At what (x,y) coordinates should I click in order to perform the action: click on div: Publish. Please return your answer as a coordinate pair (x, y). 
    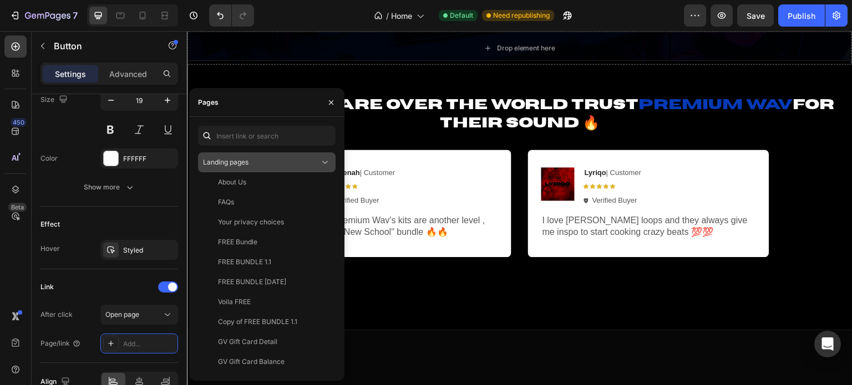
    Looking at the image, I should click on (801, 16).